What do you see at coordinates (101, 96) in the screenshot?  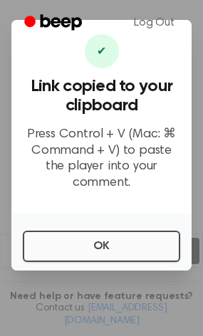 I see `h3: Link copied to your clipboard` at bounding box center [101, 96].